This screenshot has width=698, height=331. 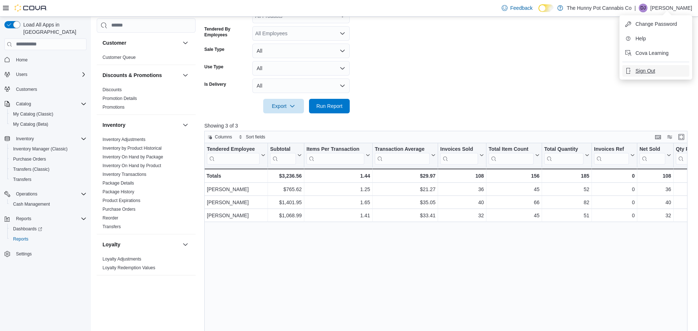 I want to click on span: Cova Learning, so click(x=652, y=53).